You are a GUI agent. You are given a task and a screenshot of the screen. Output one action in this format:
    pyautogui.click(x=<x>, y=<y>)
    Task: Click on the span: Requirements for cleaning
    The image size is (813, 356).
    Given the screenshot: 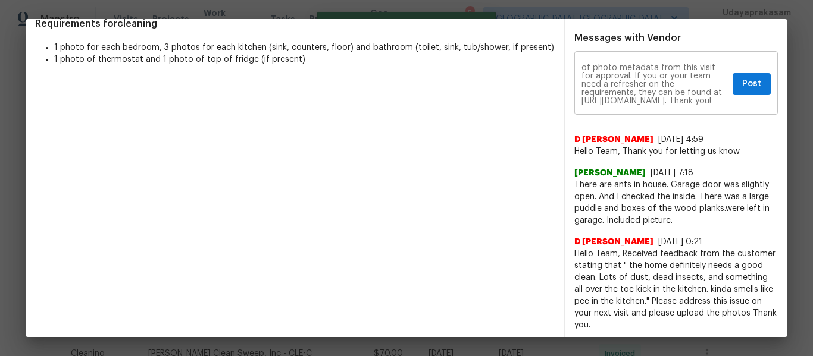 What is the action you would take?
    pyautogui.click(x=295, y=24)
    